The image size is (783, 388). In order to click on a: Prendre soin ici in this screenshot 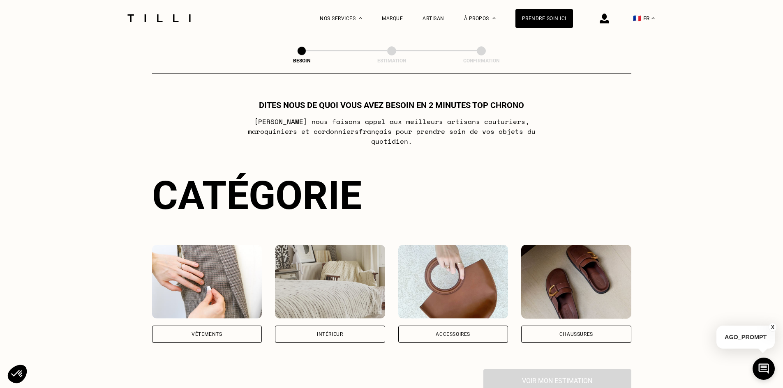, I will do `click(544, 18)`.